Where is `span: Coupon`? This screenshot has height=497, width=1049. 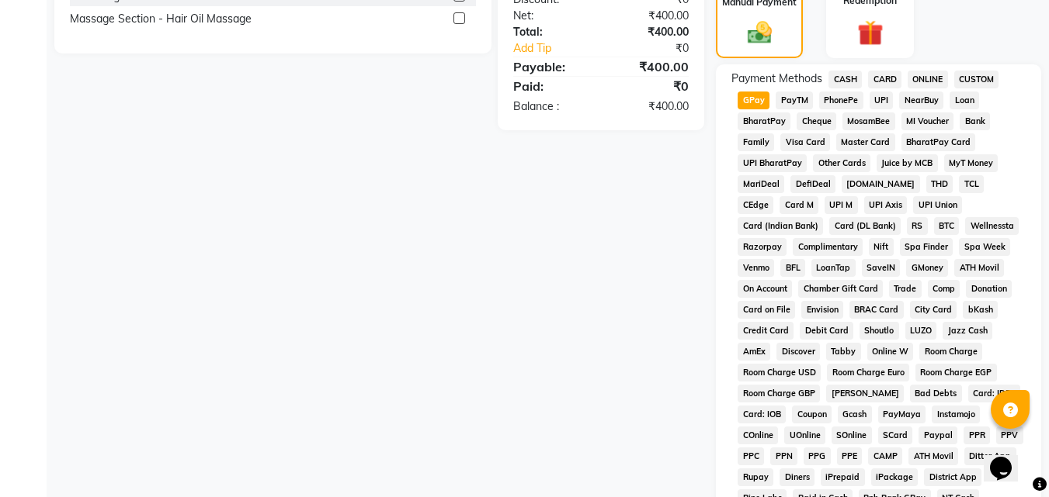 span: Coupon is located at coordinates (811, 414).